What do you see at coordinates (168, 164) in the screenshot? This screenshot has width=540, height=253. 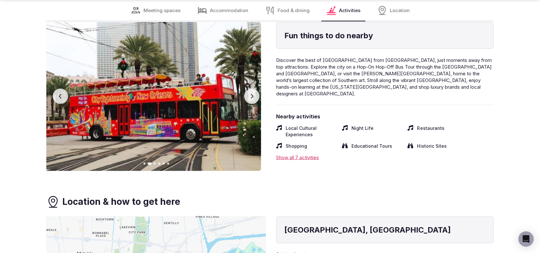 I see `button: Go to slide 6` at bounding box center [168, 164].